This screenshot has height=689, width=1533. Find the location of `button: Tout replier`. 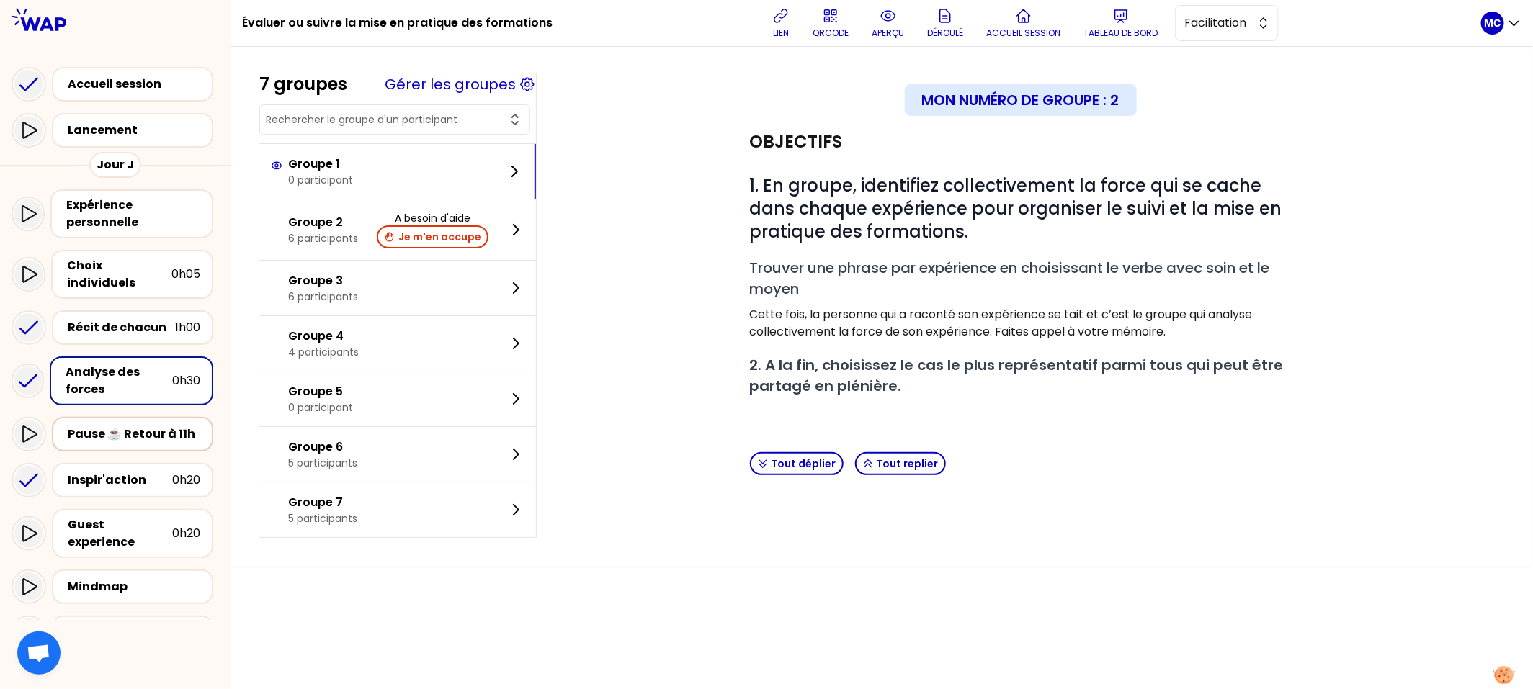

button: Tout replier is located at coordinates (901, 464).